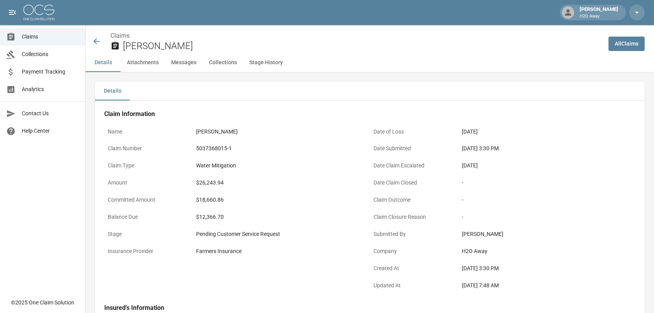 The height and width of the screenshot is (313, 654). What do you see at coordinates (369, 308) in the screenshot?
I see `h4: Insured's Information` at bounding box center [369, 308].